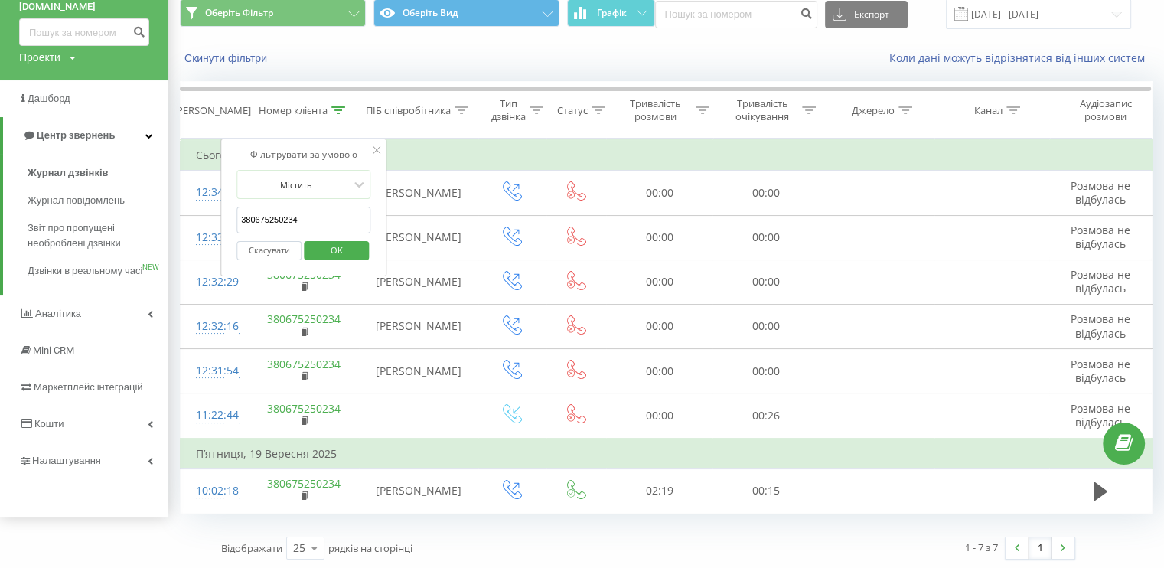  What do you see at coordinates (98, 173) in the screenshot?
I see `a: Журнал дзвінків` at bounding box center [98, 173].